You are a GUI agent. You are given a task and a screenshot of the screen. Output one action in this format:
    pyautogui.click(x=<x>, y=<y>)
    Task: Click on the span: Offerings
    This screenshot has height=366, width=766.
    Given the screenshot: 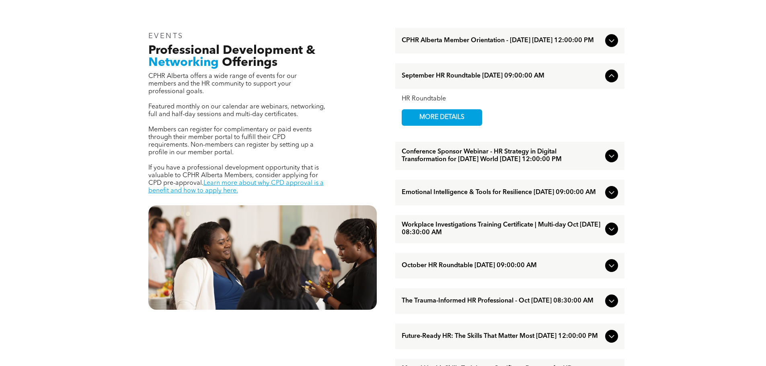 What is the action you would take?
    pyautogui.click(x=250, y=63)
    